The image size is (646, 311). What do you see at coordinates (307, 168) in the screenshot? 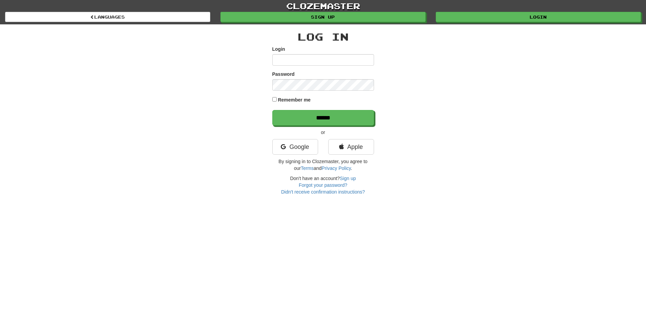
I see `a: Terms` at bounding box center [307, 168].